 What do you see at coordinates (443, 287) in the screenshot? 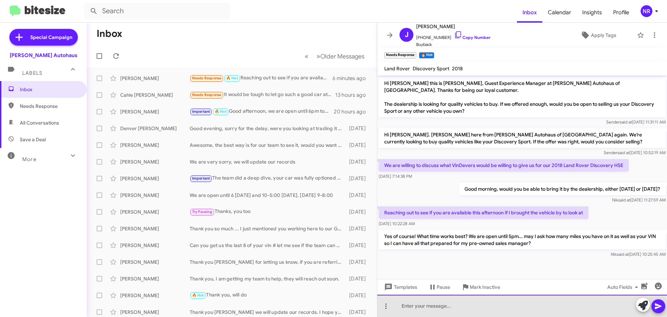
I see `span: Pause` at bounding box center [443, 287].